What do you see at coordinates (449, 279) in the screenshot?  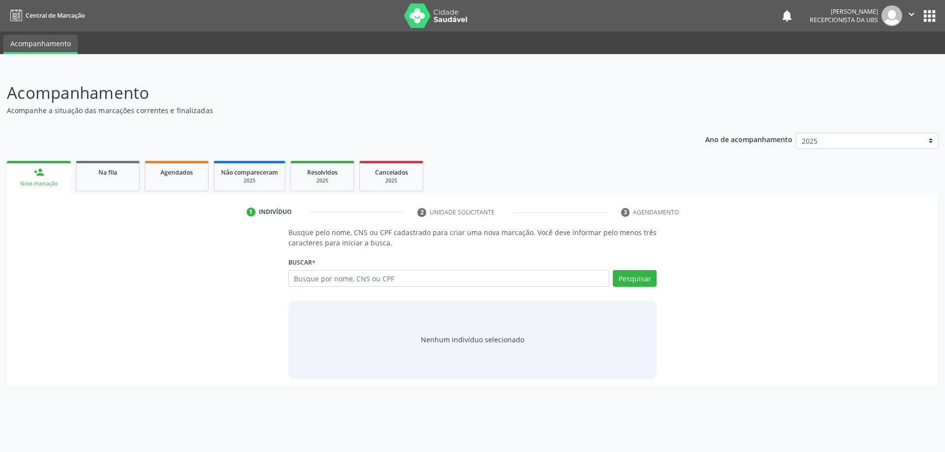 I see `input: Busque por nome, CNS ou CPF` at bounding box center [449, 279].